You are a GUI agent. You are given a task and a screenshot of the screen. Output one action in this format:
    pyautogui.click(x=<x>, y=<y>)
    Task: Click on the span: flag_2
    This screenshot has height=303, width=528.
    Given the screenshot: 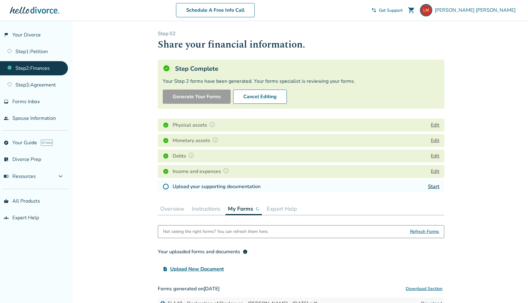 What is the action you would take?
    pyautogui.click(x=6, y=35)
    